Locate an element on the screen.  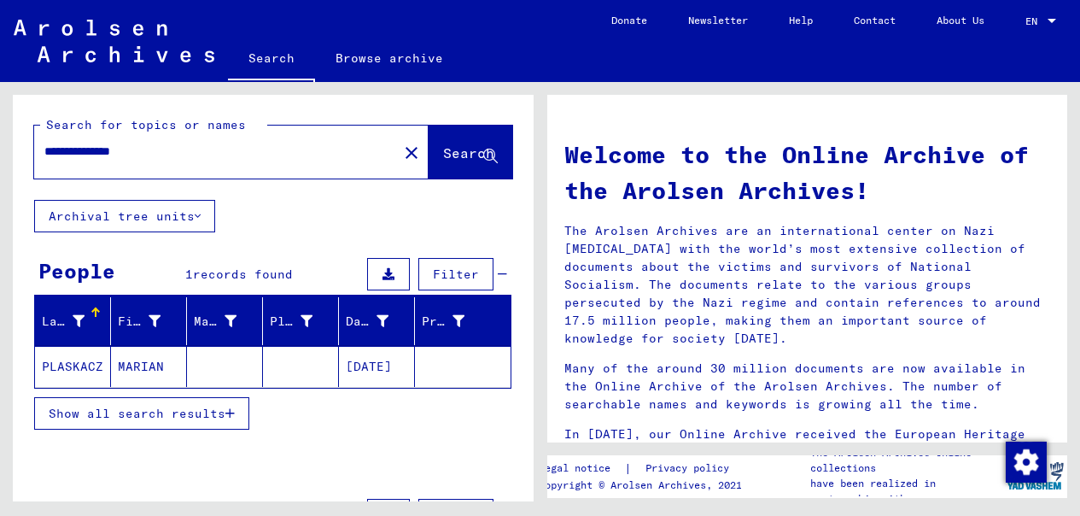
a: Legal notice is located at coordinates (581, 468).